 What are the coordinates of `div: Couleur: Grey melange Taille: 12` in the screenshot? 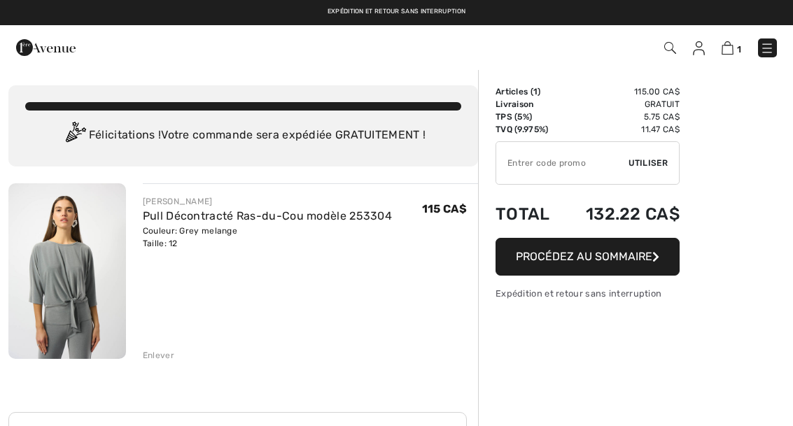 It's located at (267, 237).